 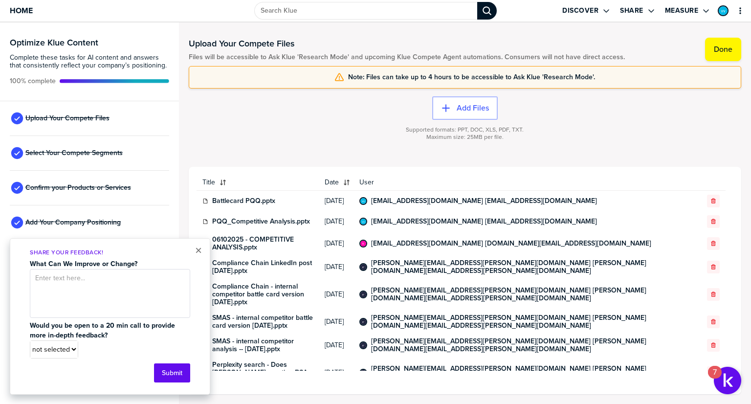 I want to click on strong: What Can We Improve or Change?, so click(x=84, y=264).